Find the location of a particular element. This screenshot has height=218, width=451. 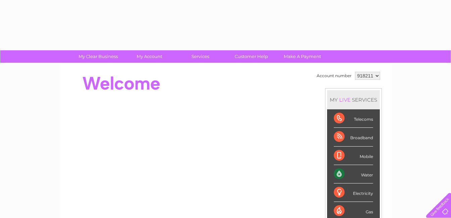

a: My Clear Business is located at coordinates (98, 56).